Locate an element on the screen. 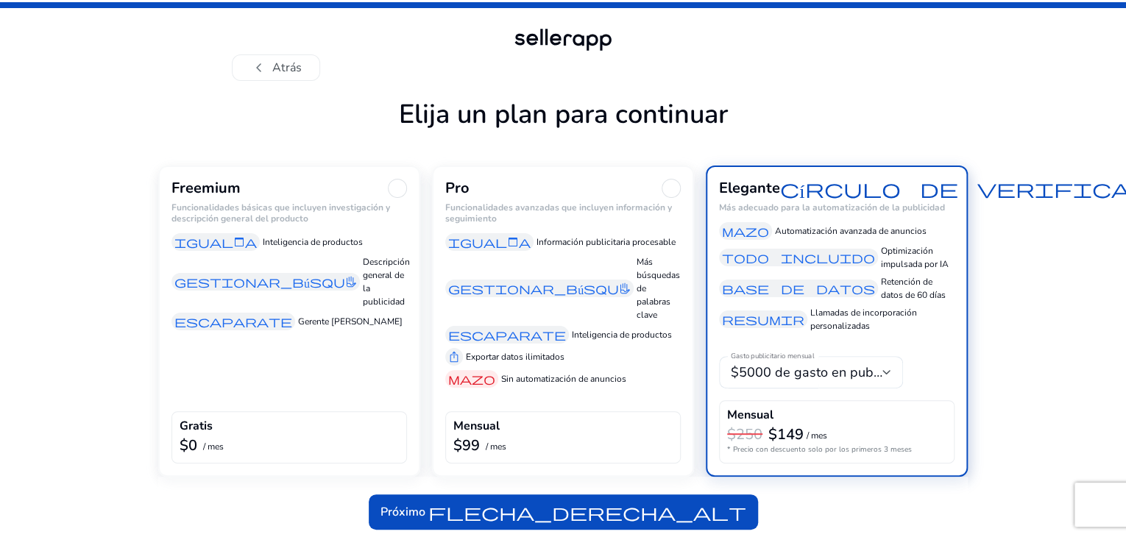 The width and height of the screenshot is (1126, 537). font: $149 is located at coordinates (786, 434).